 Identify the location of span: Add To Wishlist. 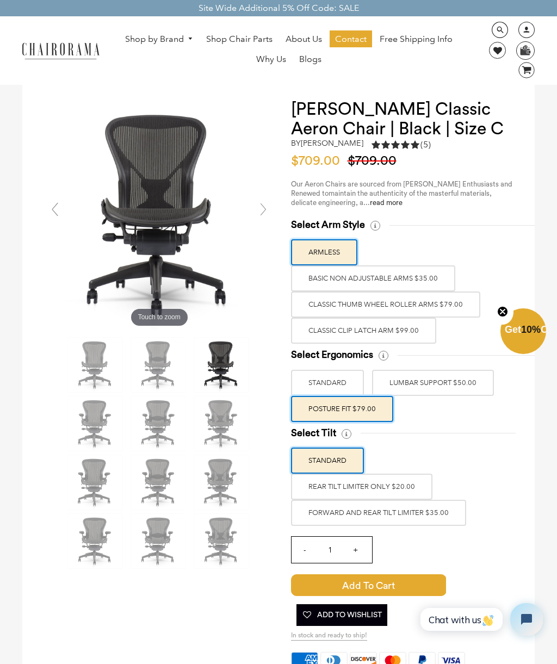
(342, 615).